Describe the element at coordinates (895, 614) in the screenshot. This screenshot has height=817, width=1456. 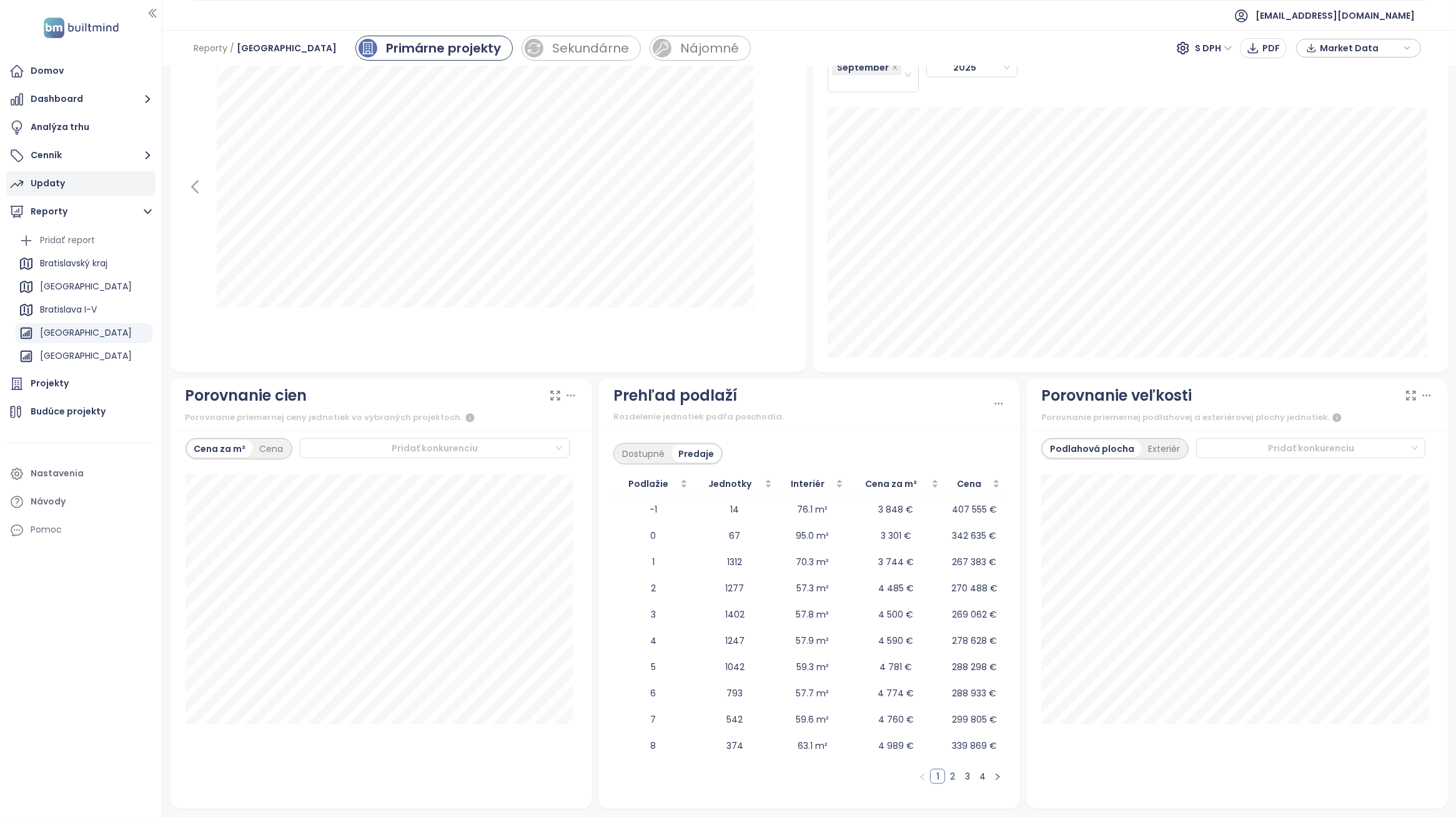
I see `td: 4 500 €` at that location.